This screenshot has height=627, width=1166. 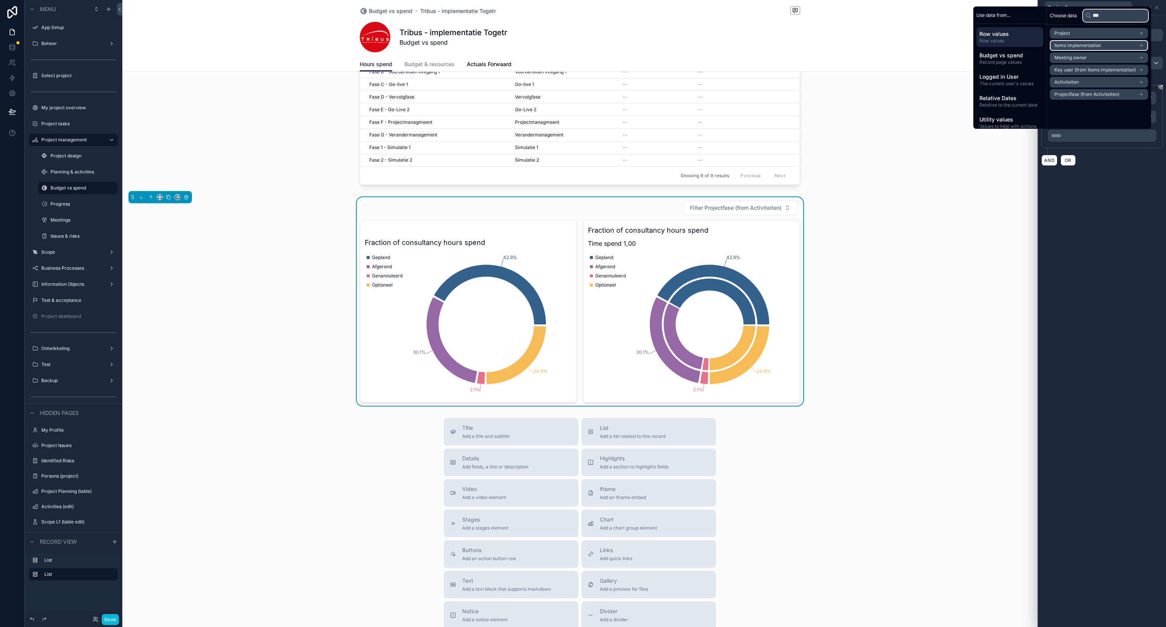 I want to click on span: Menu, so click(x=48, y=9).